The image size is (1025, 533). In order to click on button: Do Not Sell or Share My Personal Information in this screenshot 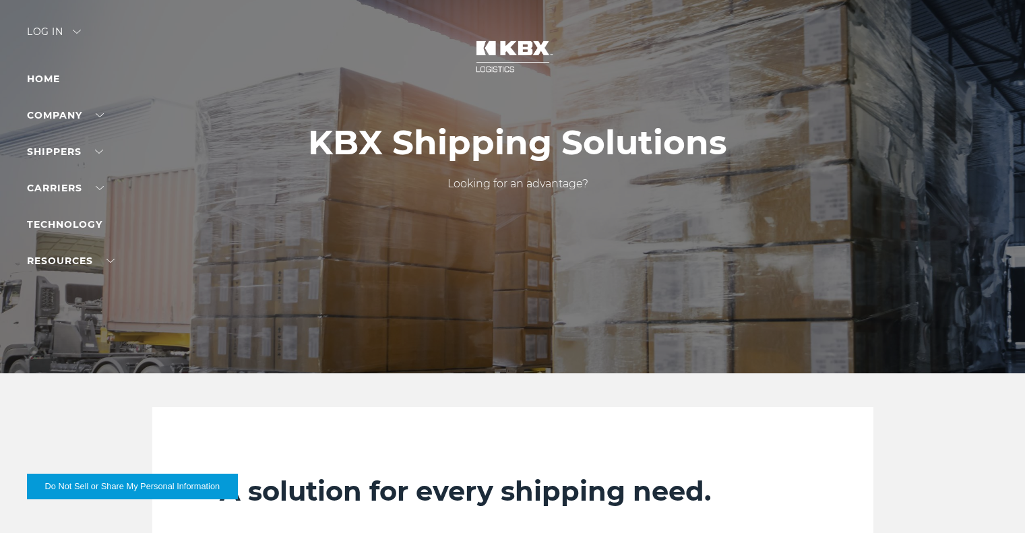, I will do `click(132, 486)`.